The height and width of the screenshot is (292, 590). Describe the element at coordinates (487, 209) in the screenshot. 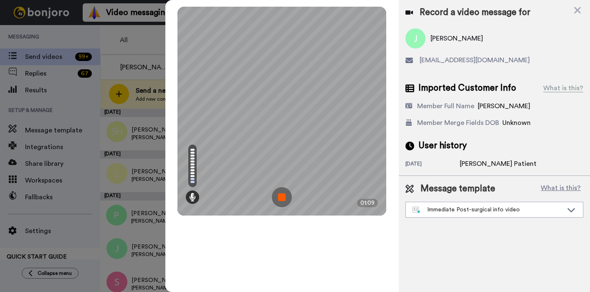

I see `div: Immediate Post-surgical info video` at that location.